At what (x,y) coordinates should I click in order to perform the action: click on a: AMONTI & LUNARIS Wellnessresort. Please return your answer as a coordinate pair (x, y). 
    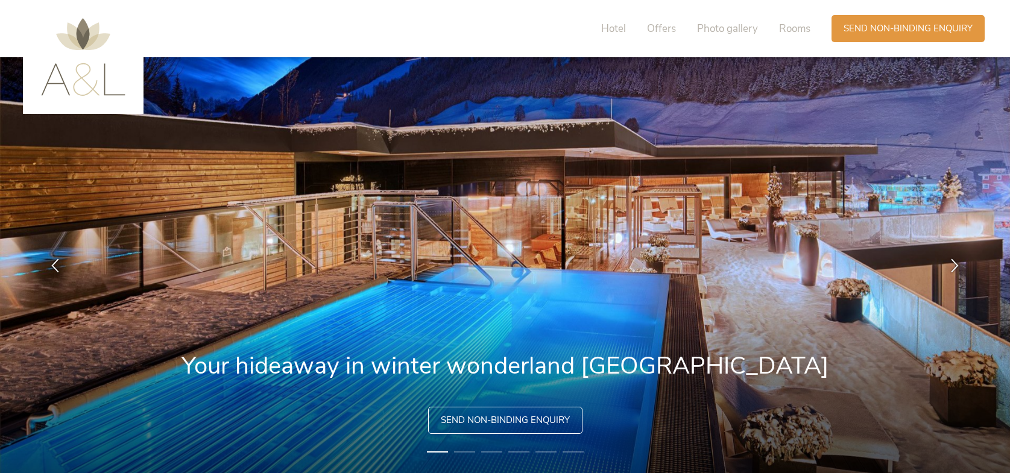
    Looking at the image, I should click on (83, 57).